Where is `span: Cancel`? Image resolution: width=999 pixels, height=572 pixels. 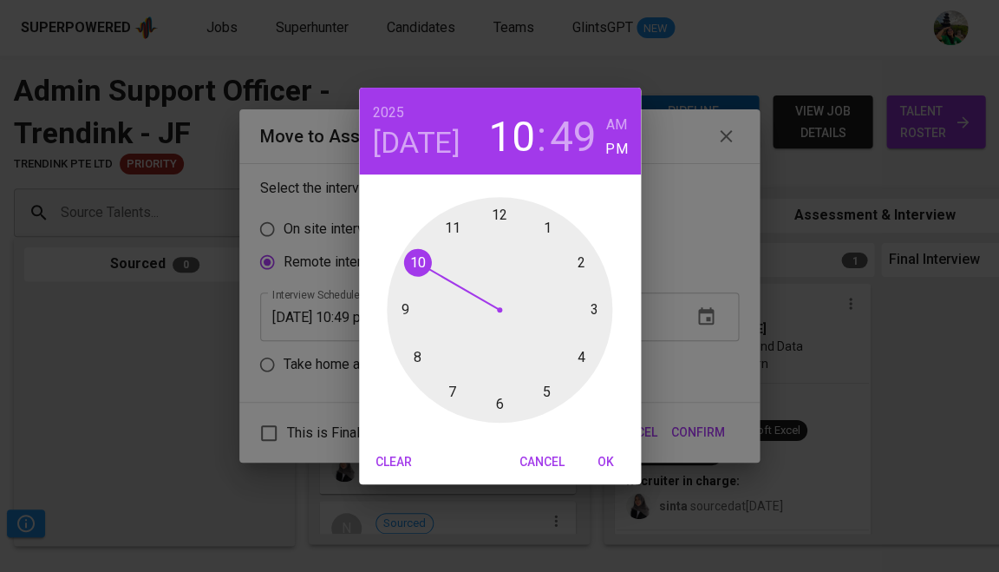 span: Cancel is located at coordinates (542, 461).